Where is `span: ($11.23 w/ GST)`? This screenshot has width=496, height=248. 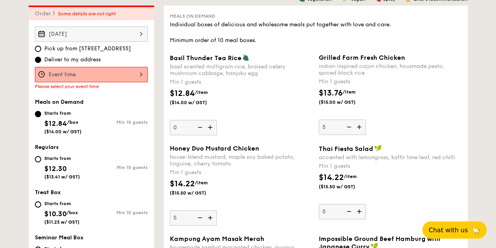
span: ($11.23 w/ GST) is located at coordinates (62, 222).